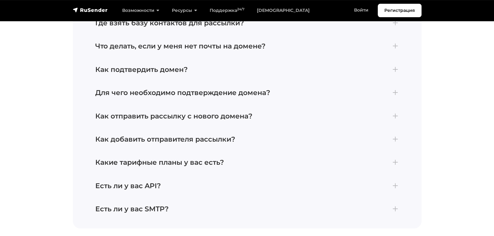 The width and height of the screenshot is (494, 236). Describe the element at coordinates (227, 10) in the screenshot. I see `a: Поддержка24/7` at that location.